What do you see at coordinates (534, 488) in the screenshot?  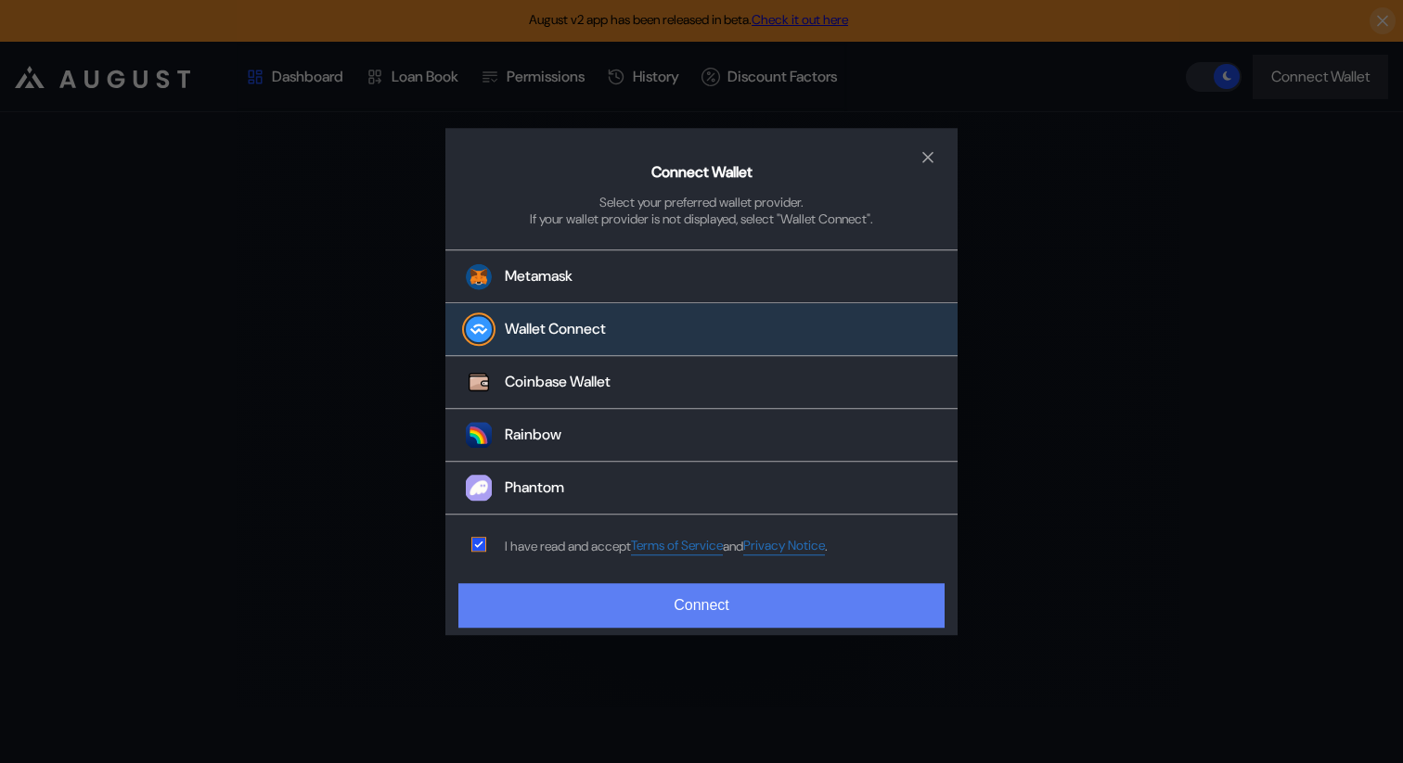 I see `div: Phantom` at bounding box center [534, 488].